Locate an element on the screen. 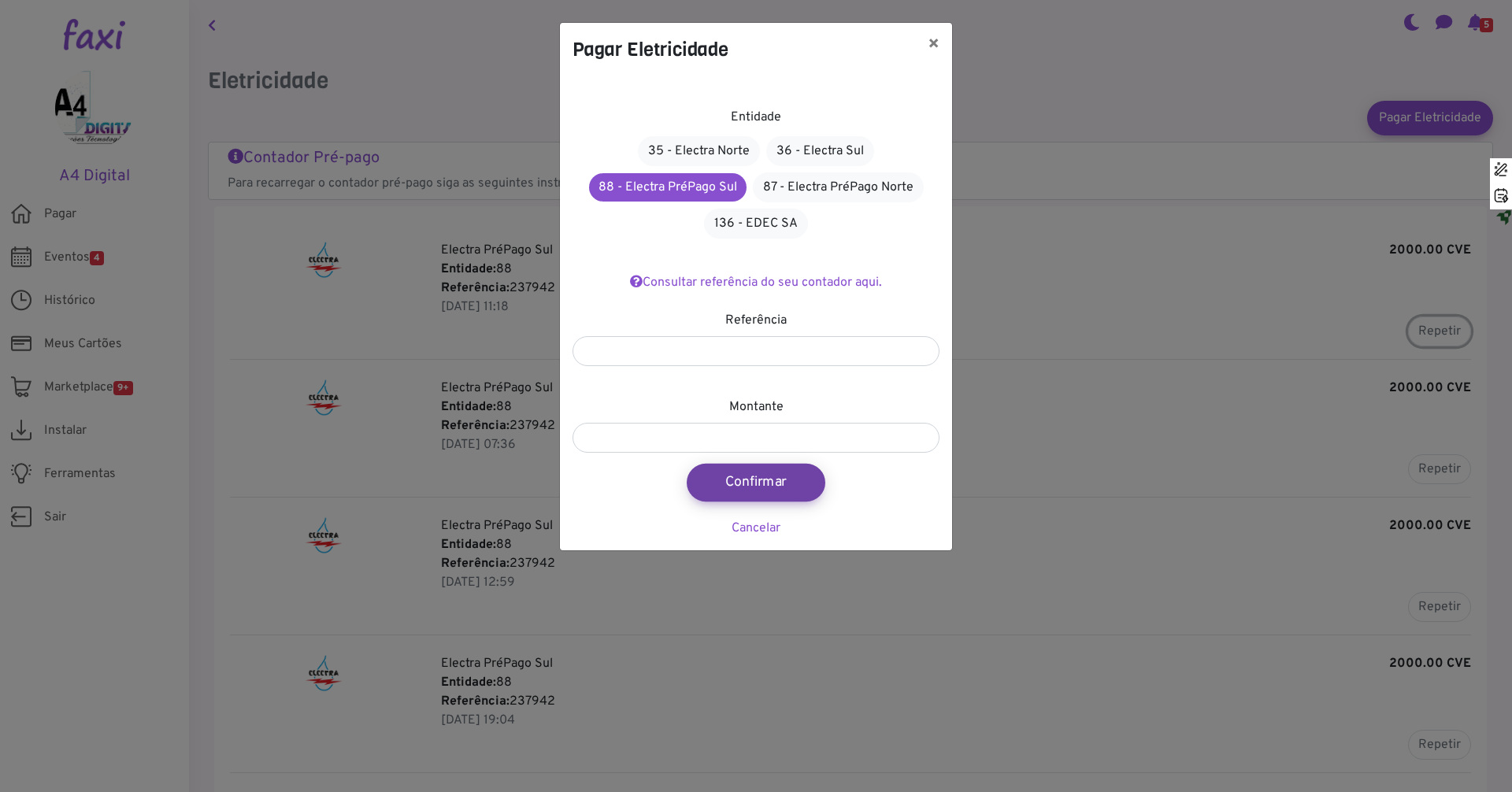  a: 136 - EDEC SA is located at coordinates (756, 224).